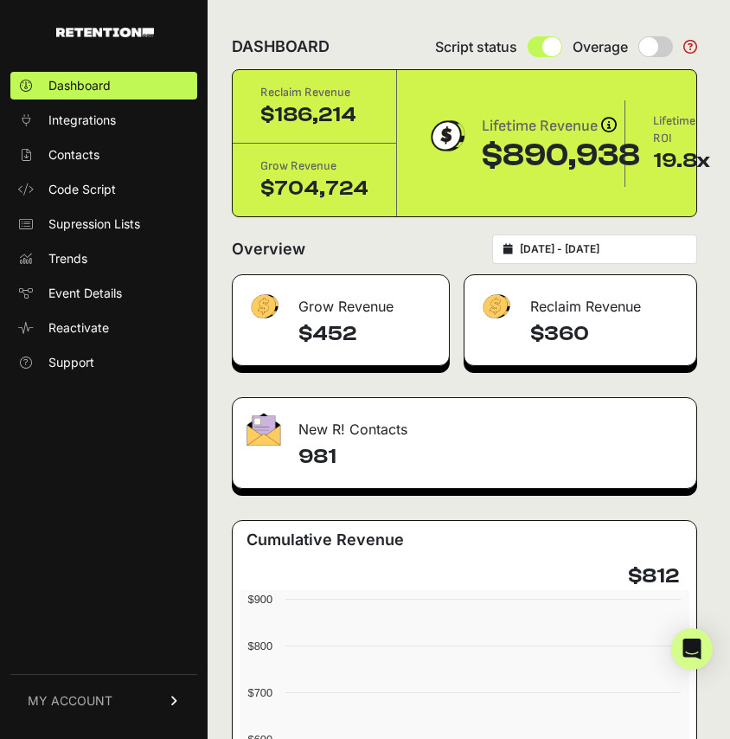 The width and height of the screenshot is (730, 739). Describe the element at coordinates (104, 224) in the screenshot. I see `a: Supression Lists` at that location.